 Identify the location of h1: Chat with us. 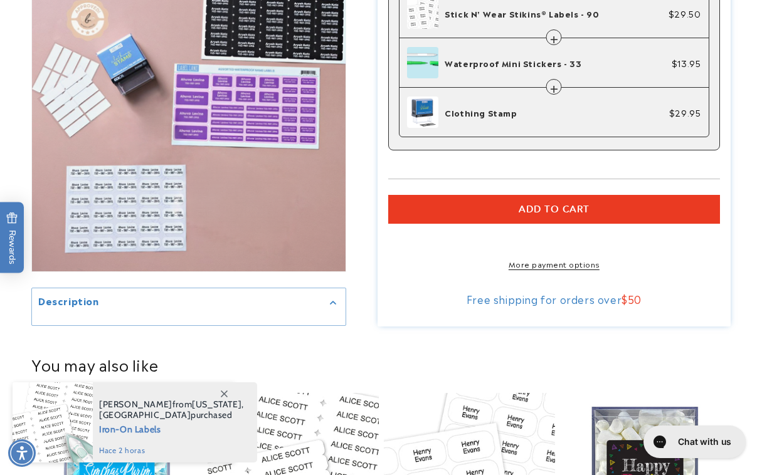
(67, 21).